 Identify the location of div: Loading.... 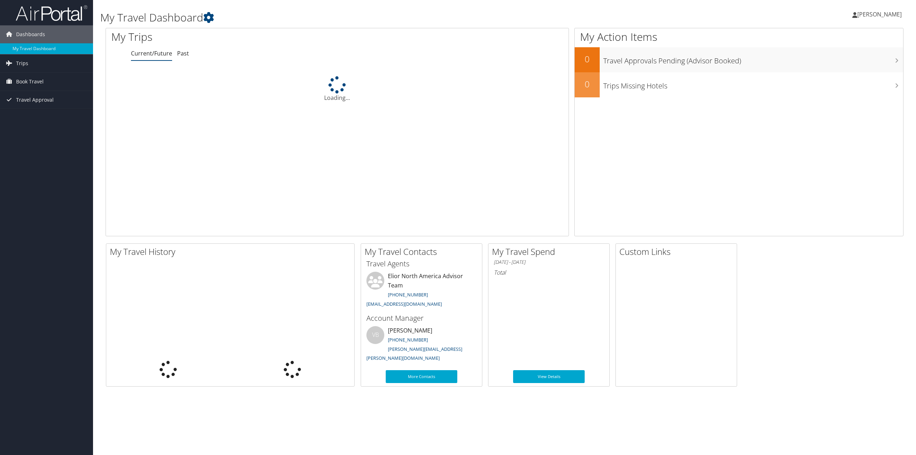
(337, 89).